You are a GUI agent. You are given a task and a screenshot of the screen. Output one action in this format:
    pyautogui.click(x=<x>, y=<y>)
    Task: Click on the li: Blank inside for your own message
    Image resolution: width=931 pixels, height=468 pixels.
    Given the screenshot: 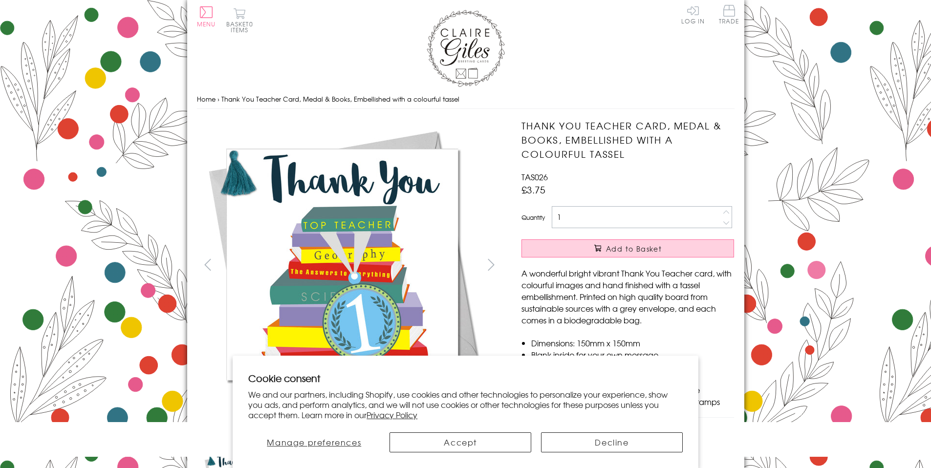 What is the action you would take?
    pyautogui.click(x=632, y=355)
    